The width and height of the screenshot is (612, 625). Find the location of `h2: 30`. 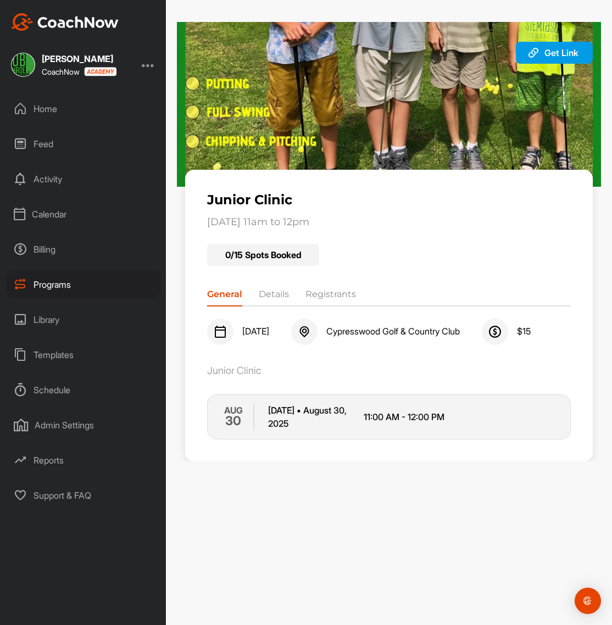

h2: 30 is located at coordinates (233, 421).